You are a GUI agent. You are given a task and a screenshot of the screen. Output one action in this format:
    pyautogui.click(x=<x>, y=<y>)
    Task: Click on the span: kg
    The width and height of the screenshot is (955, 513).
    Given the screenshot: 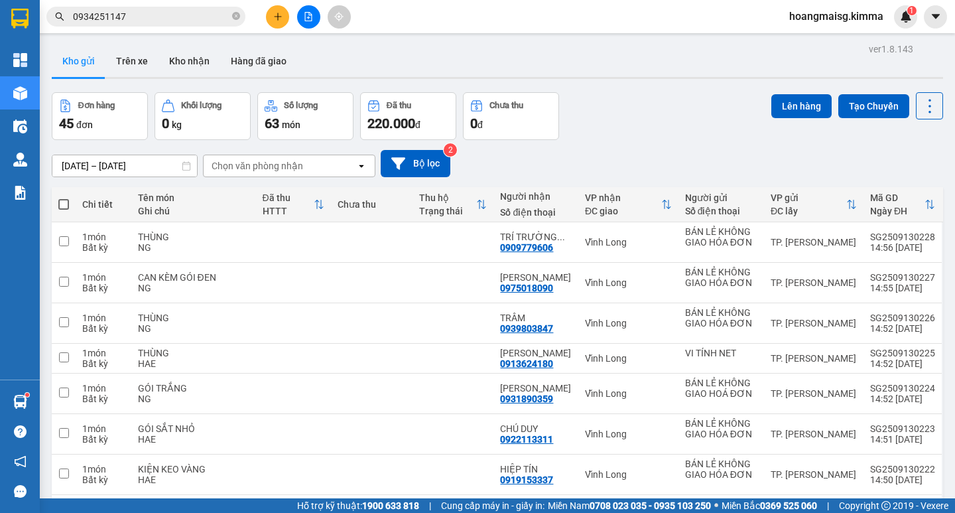 What is the action you would take?
    pyautogui.click(x=176, y=125)
    